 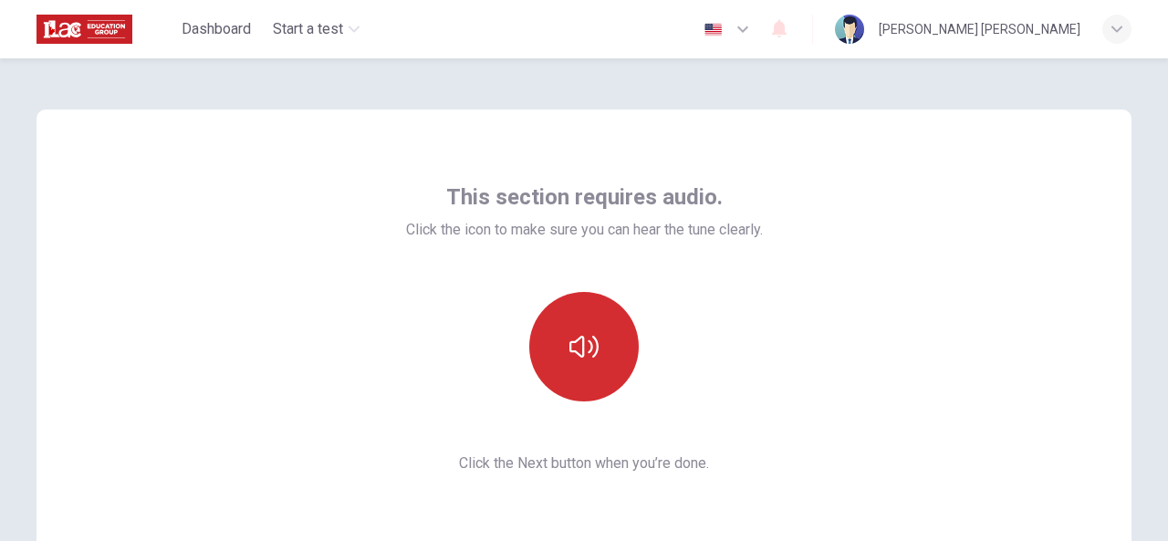 What do you see at coordinates (584, 230) in the screenshot?
I see `span: Click the icon to make sure you can hear the tune clearly.` at bounding box center [584, 230].